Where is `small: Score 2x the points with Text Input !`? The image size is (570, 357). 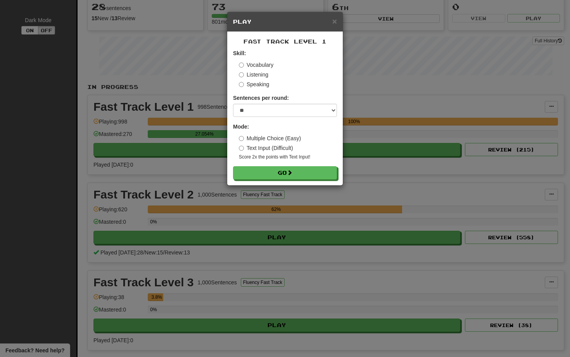
small: Score 2x the points with Text Input ! is located at coordinates (288, 157).